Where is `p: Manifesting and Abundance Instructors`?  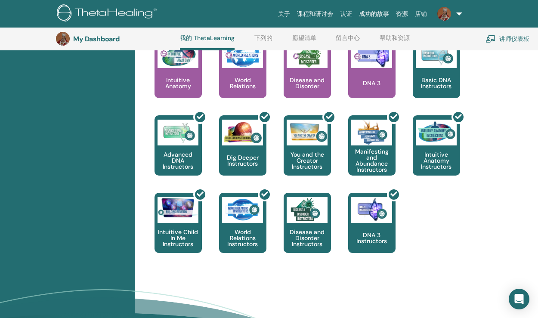
p: Manifesting and Abundance Instructors is located at coordinates (372, 161).